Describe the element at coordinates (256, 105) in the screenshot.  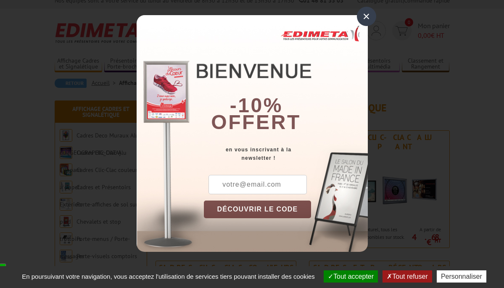
I see `b: -10%` at that location.